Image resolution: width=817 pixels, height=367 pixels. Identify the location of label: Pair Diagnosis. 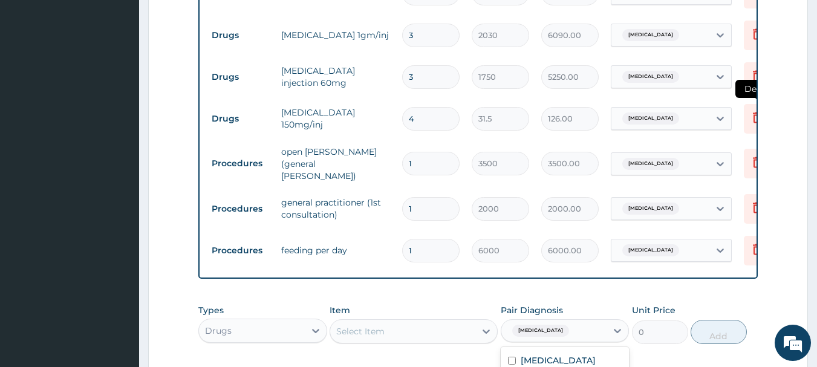
(532, 310).